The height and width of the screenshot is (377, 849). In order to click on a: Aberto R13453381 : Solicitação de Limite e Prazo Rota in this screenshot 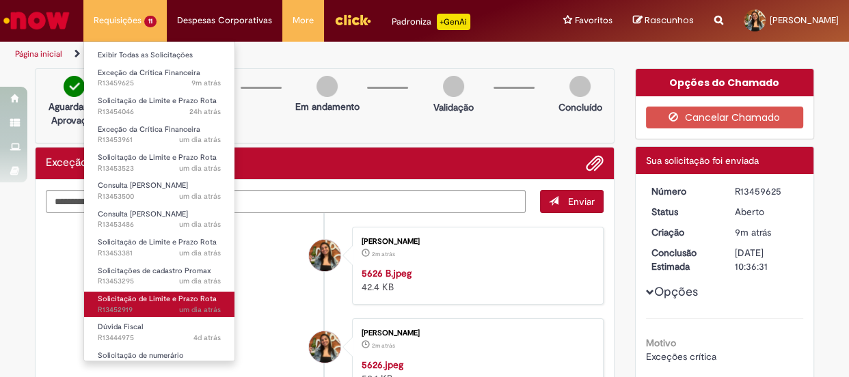, I will do `click(159, 247)`.